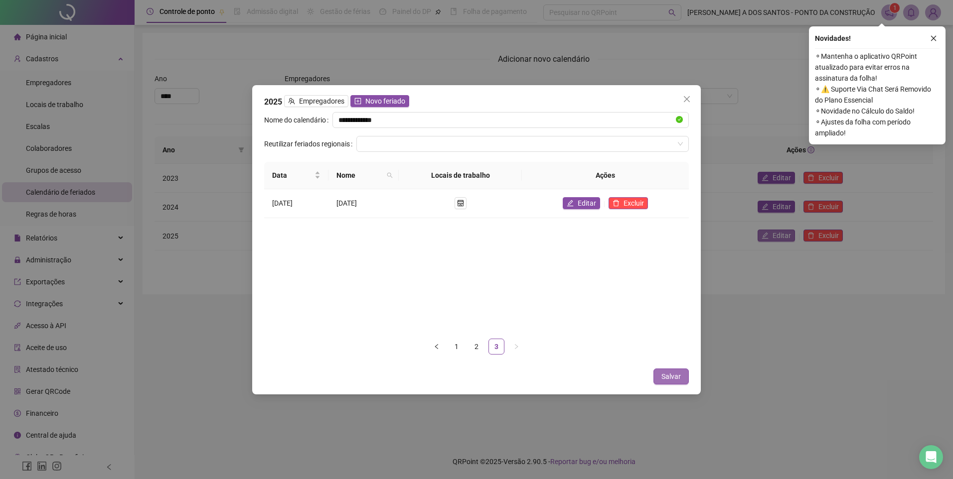 The image size is (953, 479). I want to click on a: 2, so click(476, 347).